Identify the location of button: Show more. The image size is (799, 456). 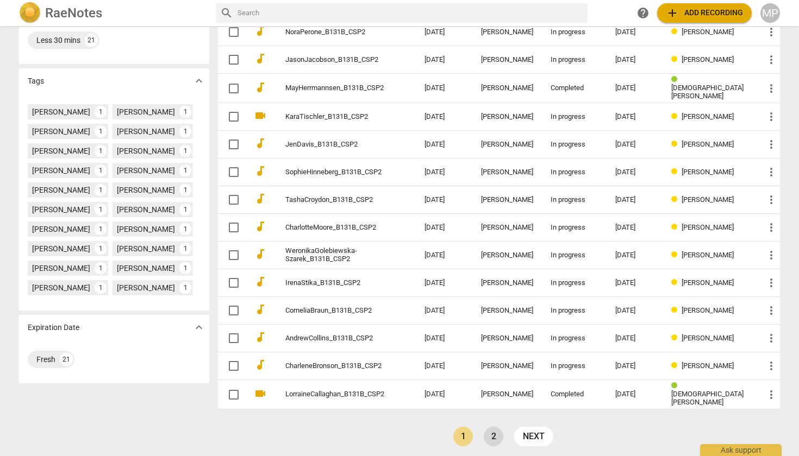
(199, 81).